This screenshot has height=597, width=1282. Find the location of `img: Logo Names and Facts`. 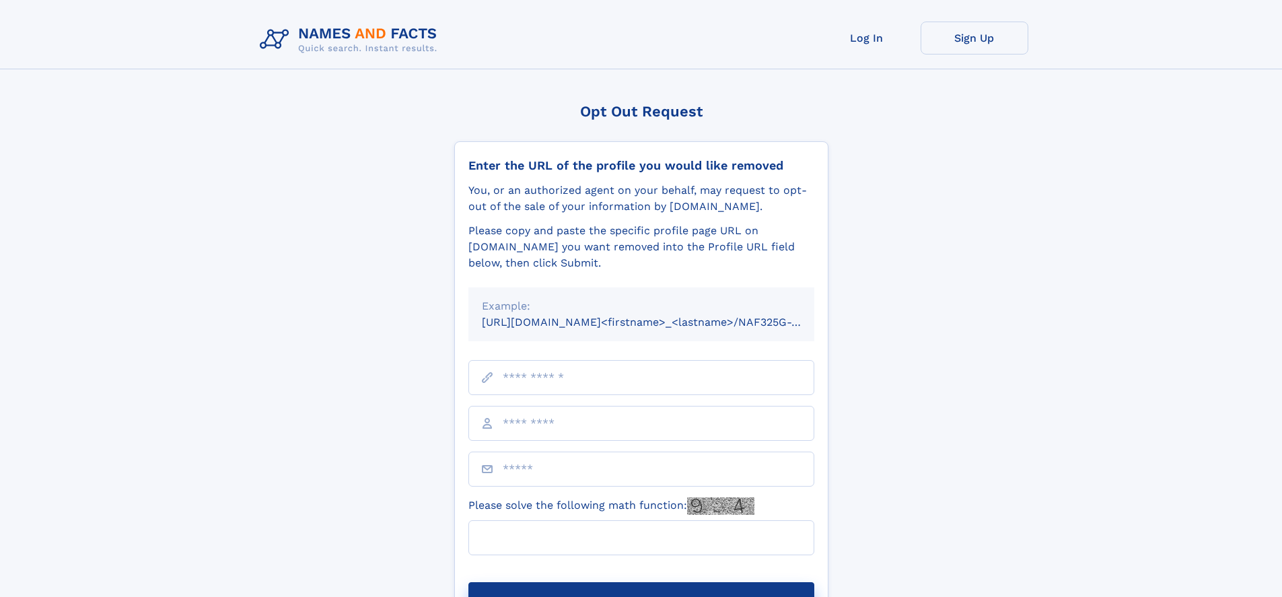

img: Logo Names and Facts is located at coordinates (351, 40).